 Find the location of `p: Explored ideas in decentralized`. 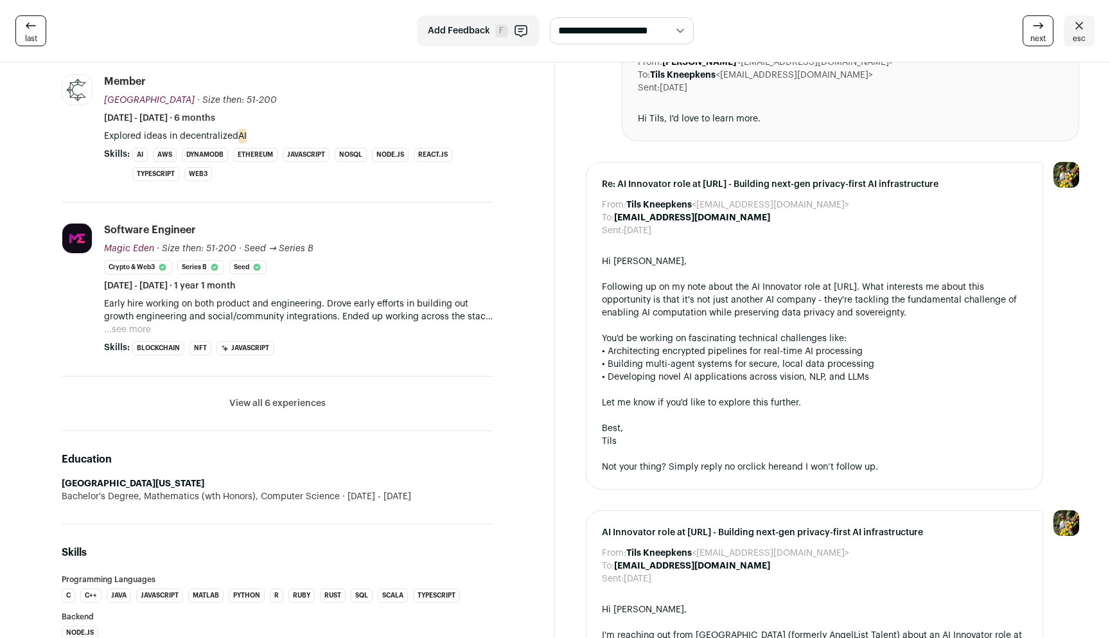

p: Explored ideas in decentralized is located at coordinates (298, 136).